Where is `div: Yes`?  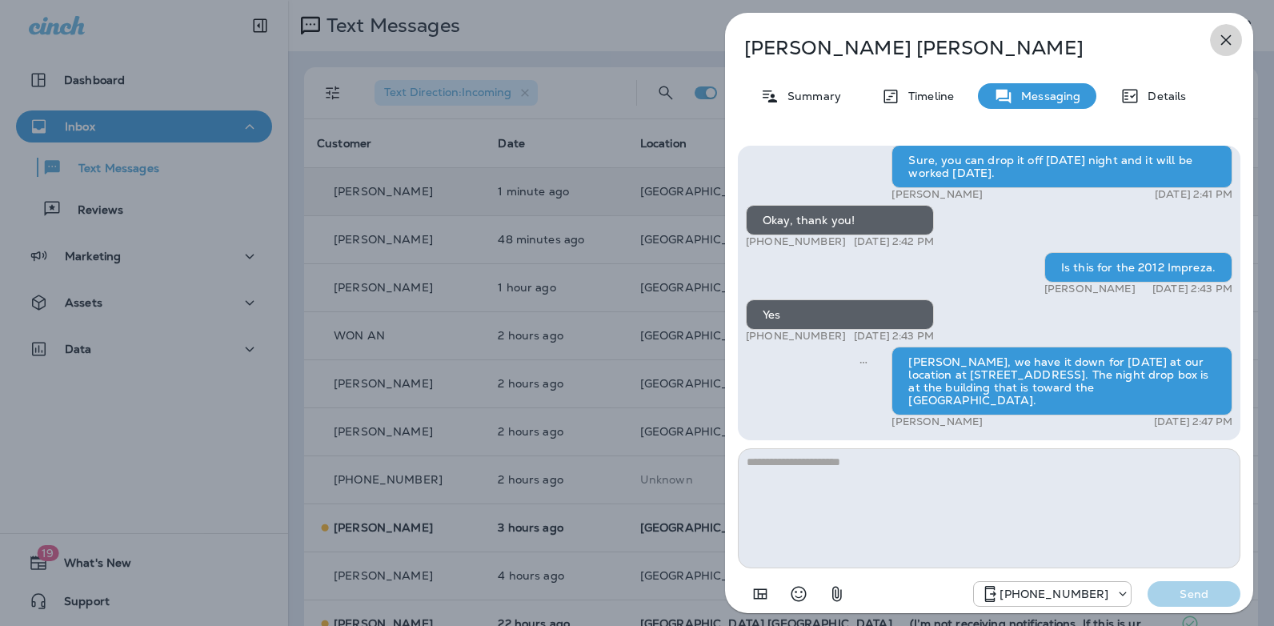 div: Yes is located at coordinates (839, 314).